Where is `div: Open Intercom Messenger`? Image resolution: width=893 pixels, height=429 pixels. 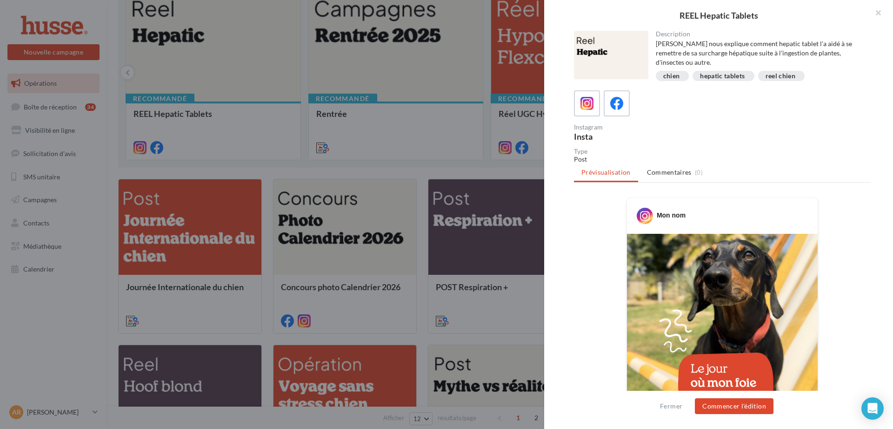 div: Open Intercom Messenger is located at coordinates (873, 408).